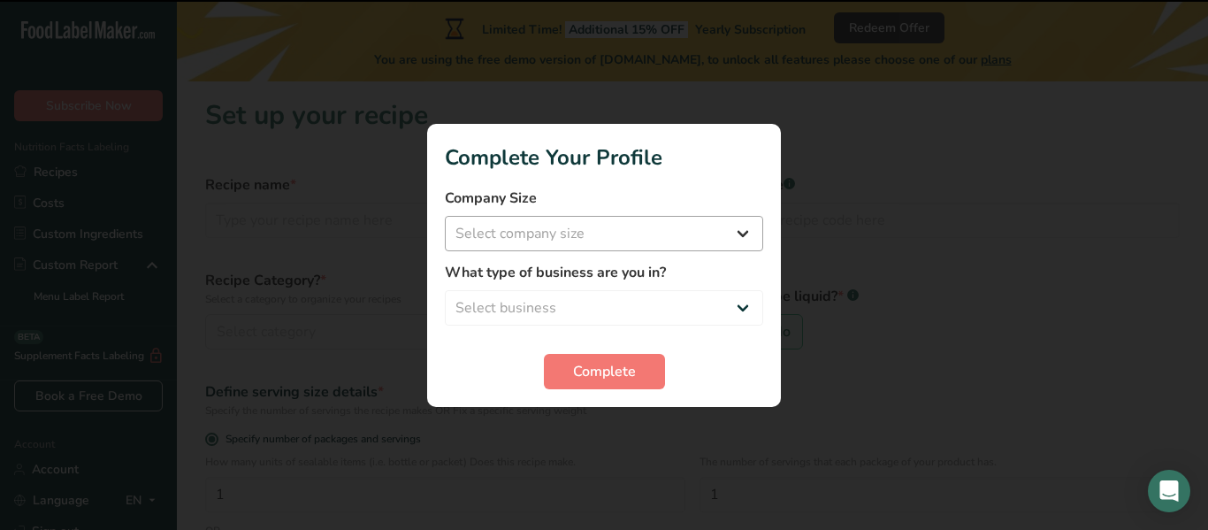 The height and width of the screenshot is (530, 1208). Describe the element at coordinates (604, 157) in the screenshot. I see `h1: Complete Your Profile` at that location.